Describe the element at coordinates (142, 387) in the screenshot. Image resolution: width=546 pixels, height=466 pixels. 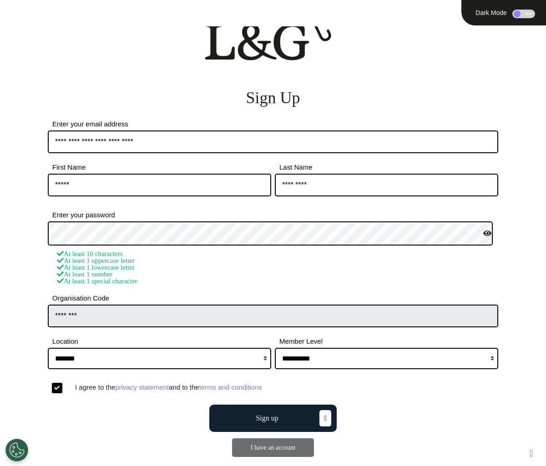
I see `a: privacy statement` at that location.